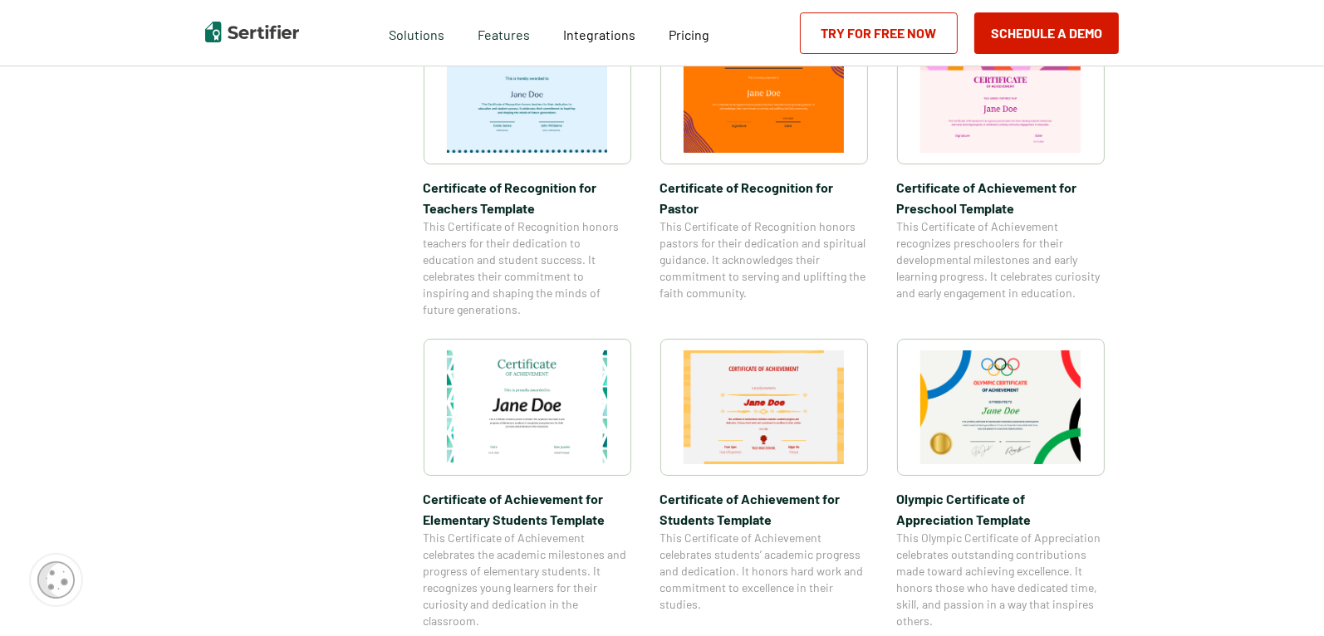  I want to click on span: This Certificate of Achievement celebrates the academic milestones and progress of elementary stu..., so click(528, 580).